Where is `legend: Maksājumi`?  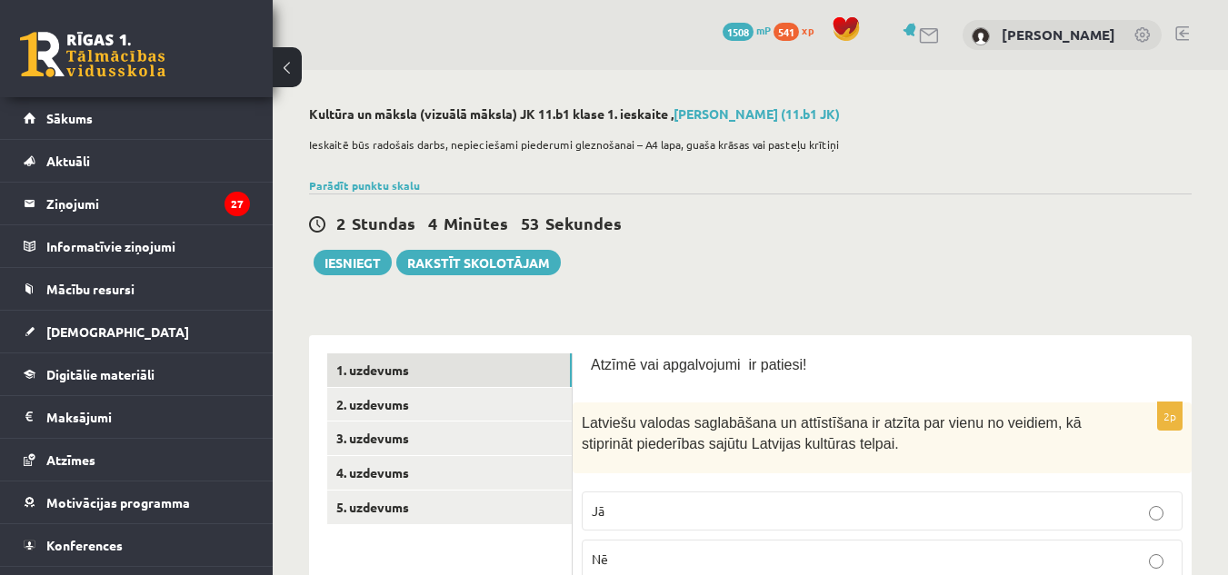
legend: Maksājumi is located at coordinates (148, 417).